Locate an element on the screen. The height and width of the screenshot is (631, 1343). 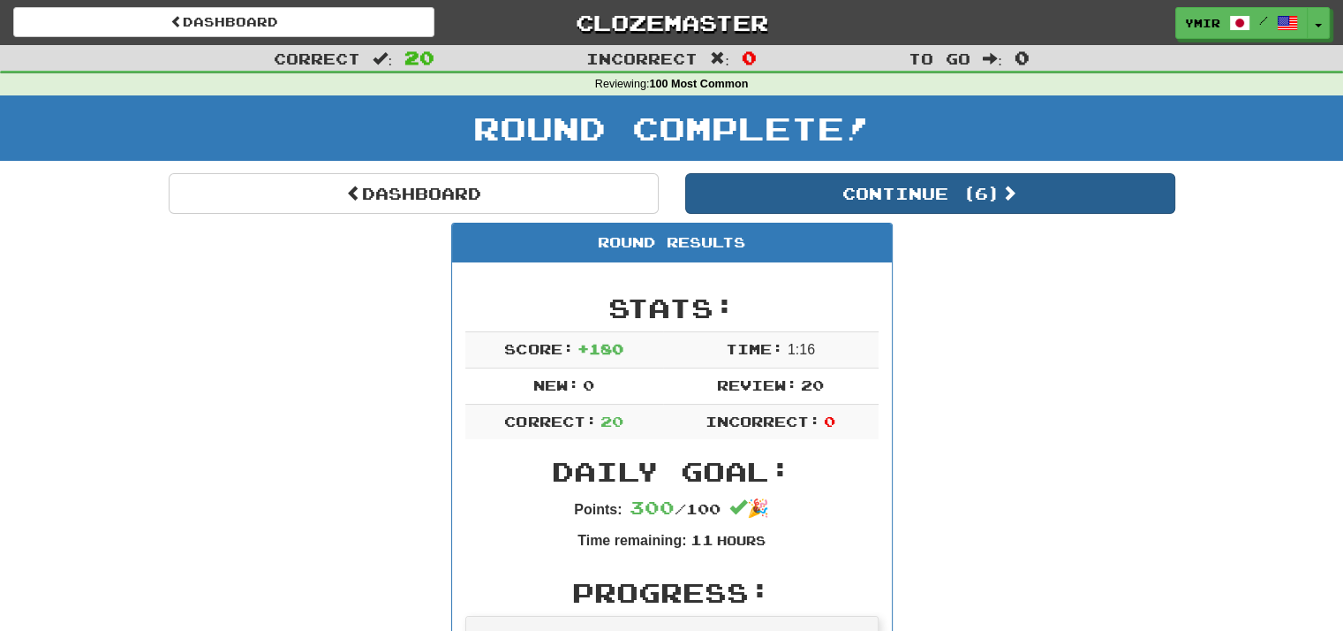
span: Incorrect is located at coordinates (642, 58).